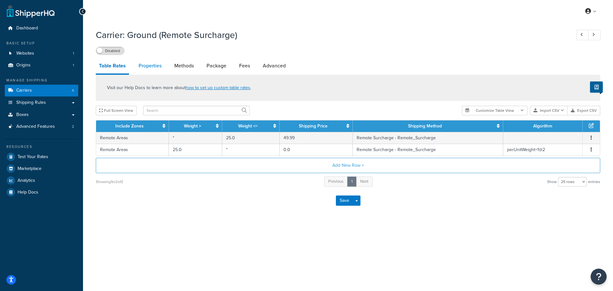  Describe the element at coordinates (150, 66) in the screenshot. I see `a: Properties` at that location.